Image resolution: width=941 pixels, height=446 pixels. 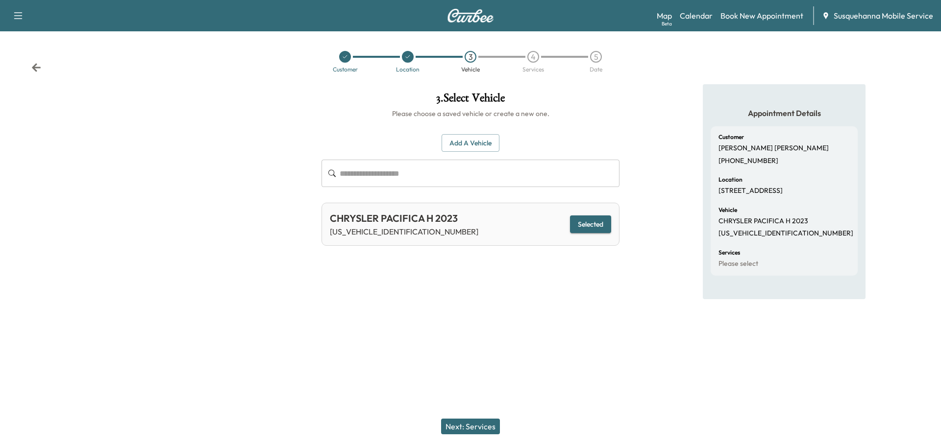 What do you see at coordinates (470, 143) in the screenshot?
I see `button: Add a Vehicle` at bounding box center [470, 143].